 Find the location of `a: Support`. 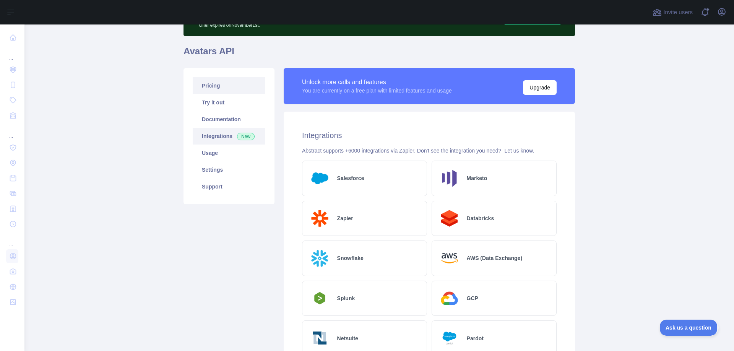

a: Support is located at coordinates (229, 187).